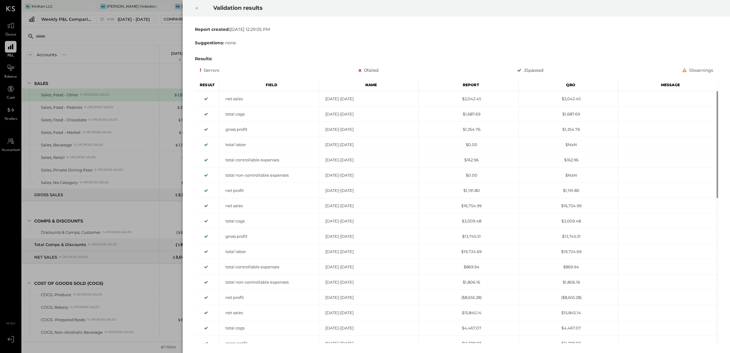 Image resolution: width=730 pixels, height=353 pixels. What do you see at coordinates (269, 85) in the screenshot?
I see `div: Field` at bounding box center [269, 85].